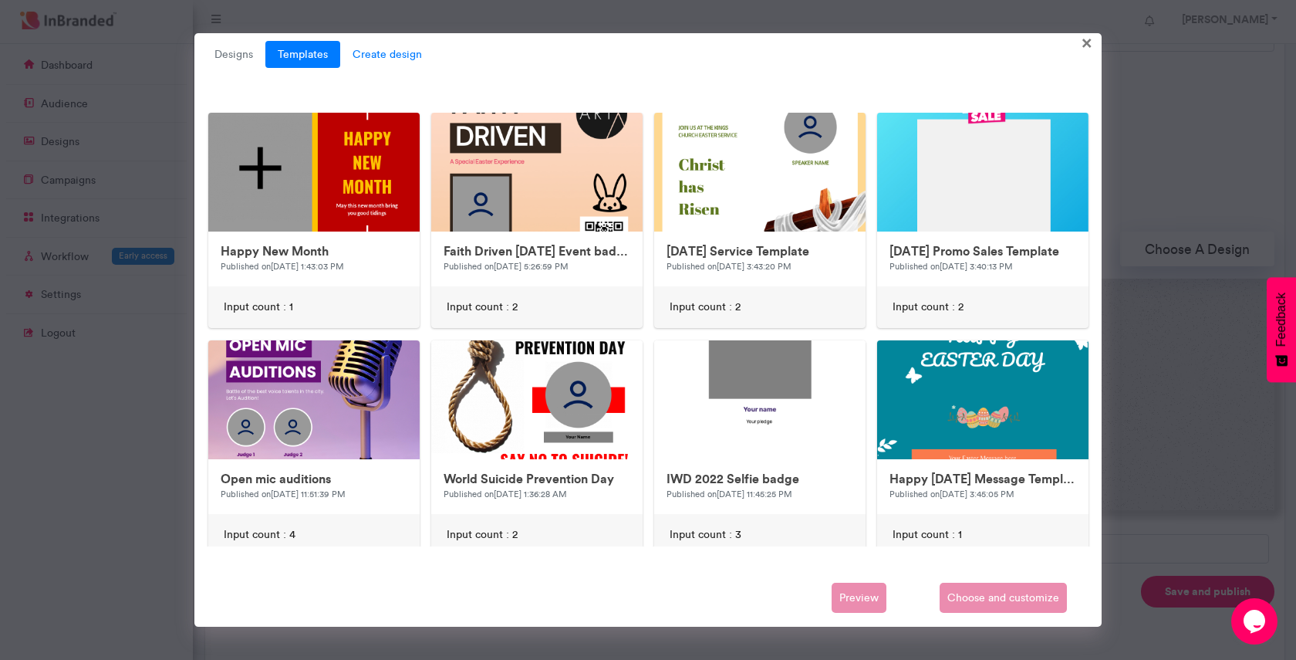 The height and width of the screenshot is (660, 1296). What do you see at coordinates (302, 55) in the screenshot?
I see `a: Templates` at bounding box center [302, 55].